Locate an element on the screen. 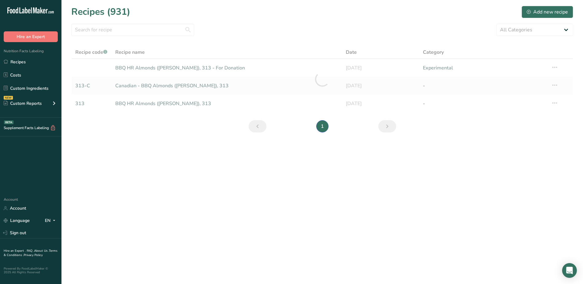 This screenshot has height=284, width=583. div: BETA is located at coordinates (9, 122).